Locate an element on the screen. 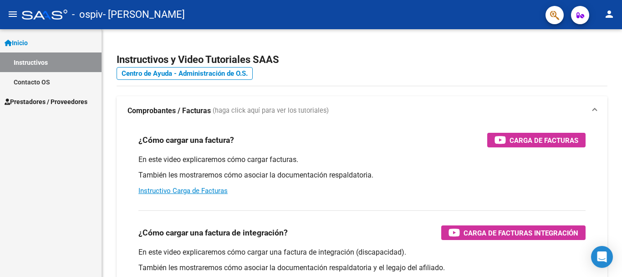 The width and height of the screenshot is (622, 277). a: Instructivo Carga de Facturas is located at coordinates (183, 190).